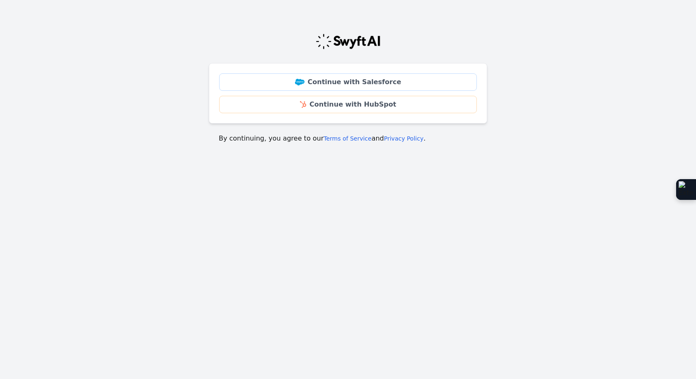  What do you see at coordinates (348, 41) in the screenshot?
I see `img: Swyft Logo` at bounding box center [348, 41].